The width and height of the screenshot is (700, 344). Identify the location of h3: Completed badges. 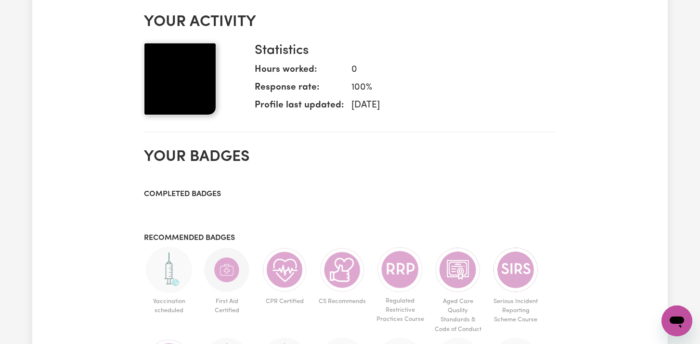
(350, 194).